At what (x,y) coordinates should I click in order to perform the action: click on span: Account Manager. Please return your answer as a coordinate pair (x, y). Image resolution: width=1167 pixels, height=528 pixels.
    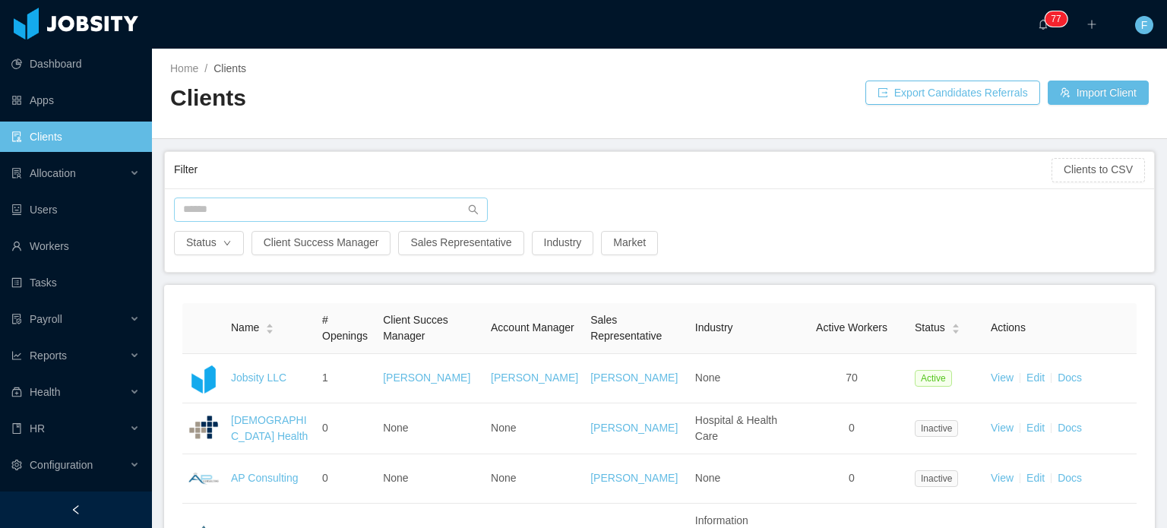
    Looking at the image, I should click on (533, 328).